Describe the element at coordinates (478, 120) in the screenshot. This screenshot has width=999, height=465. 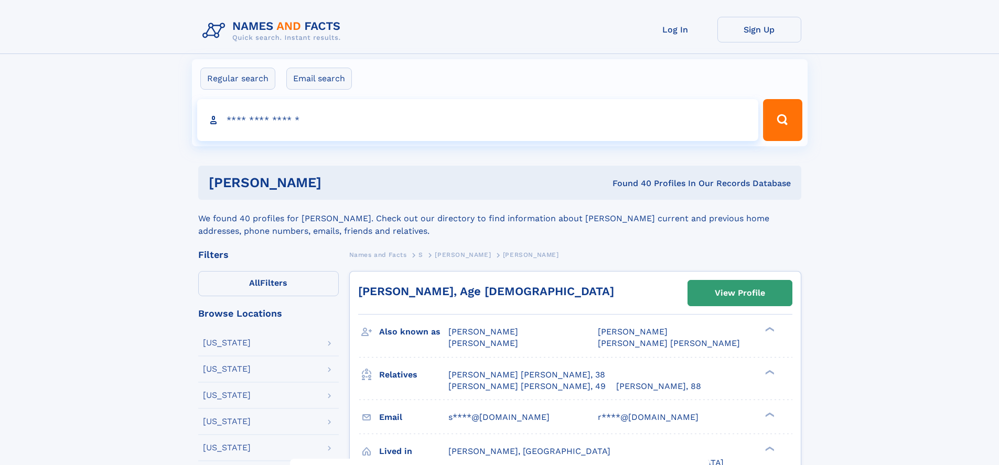
I see `input: search input` at that location.